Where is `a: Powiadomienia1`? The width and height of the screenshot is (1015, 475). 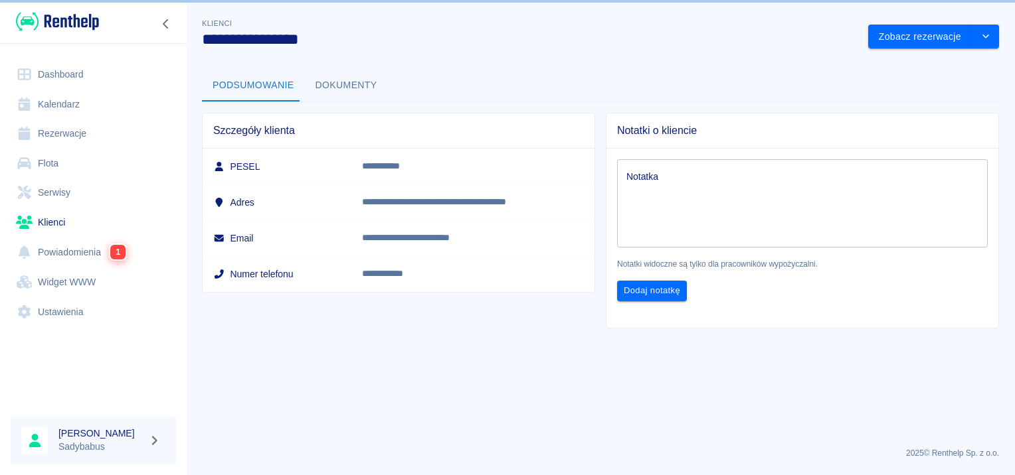 a: Powiadomienia1 is located at coordinates (93, 252).